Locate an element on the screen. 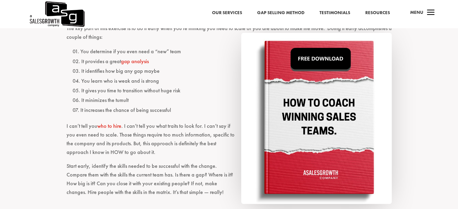  a: gap analysis is located at coordinates (135, 61).